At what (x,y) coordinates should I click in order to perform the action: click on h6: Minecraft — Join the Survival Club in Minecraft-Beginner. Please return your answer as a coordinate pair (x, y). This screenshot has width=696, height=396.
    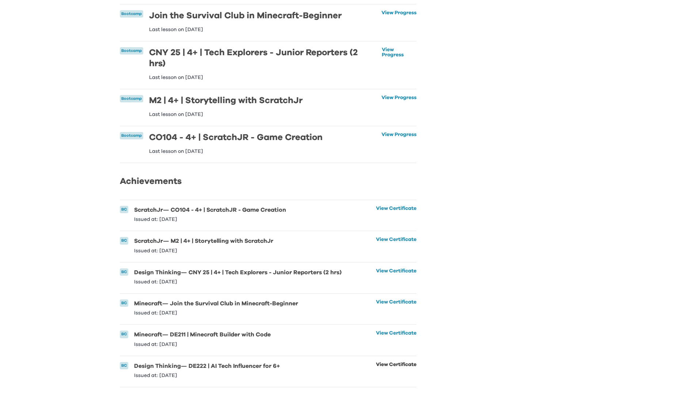
    Looking at the image, I should click on (216, 303).